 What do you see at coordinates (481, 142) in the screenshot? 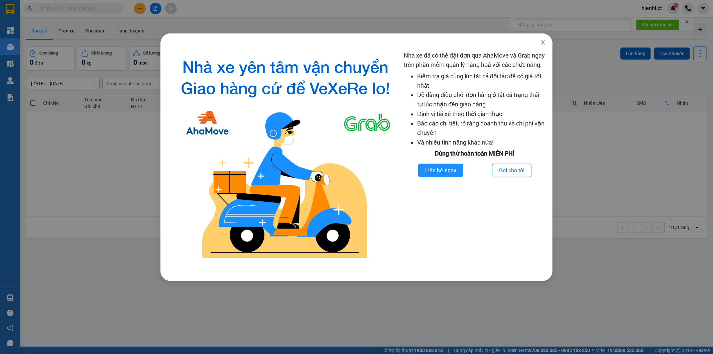
I see `li: Và nhiều tính năng khác nữa!` at bounding box center [481, 142].